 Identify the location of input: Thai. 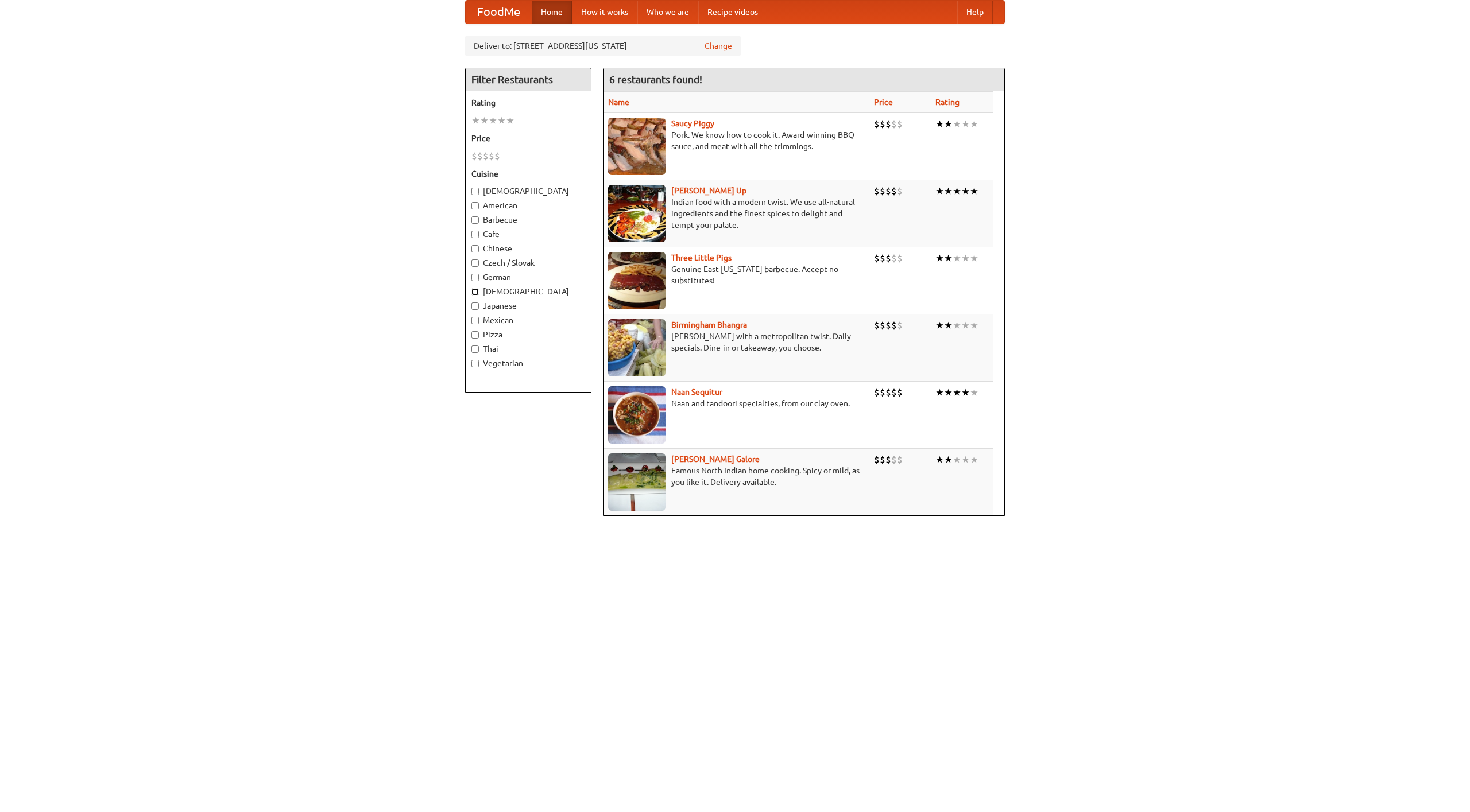
(475, 349).